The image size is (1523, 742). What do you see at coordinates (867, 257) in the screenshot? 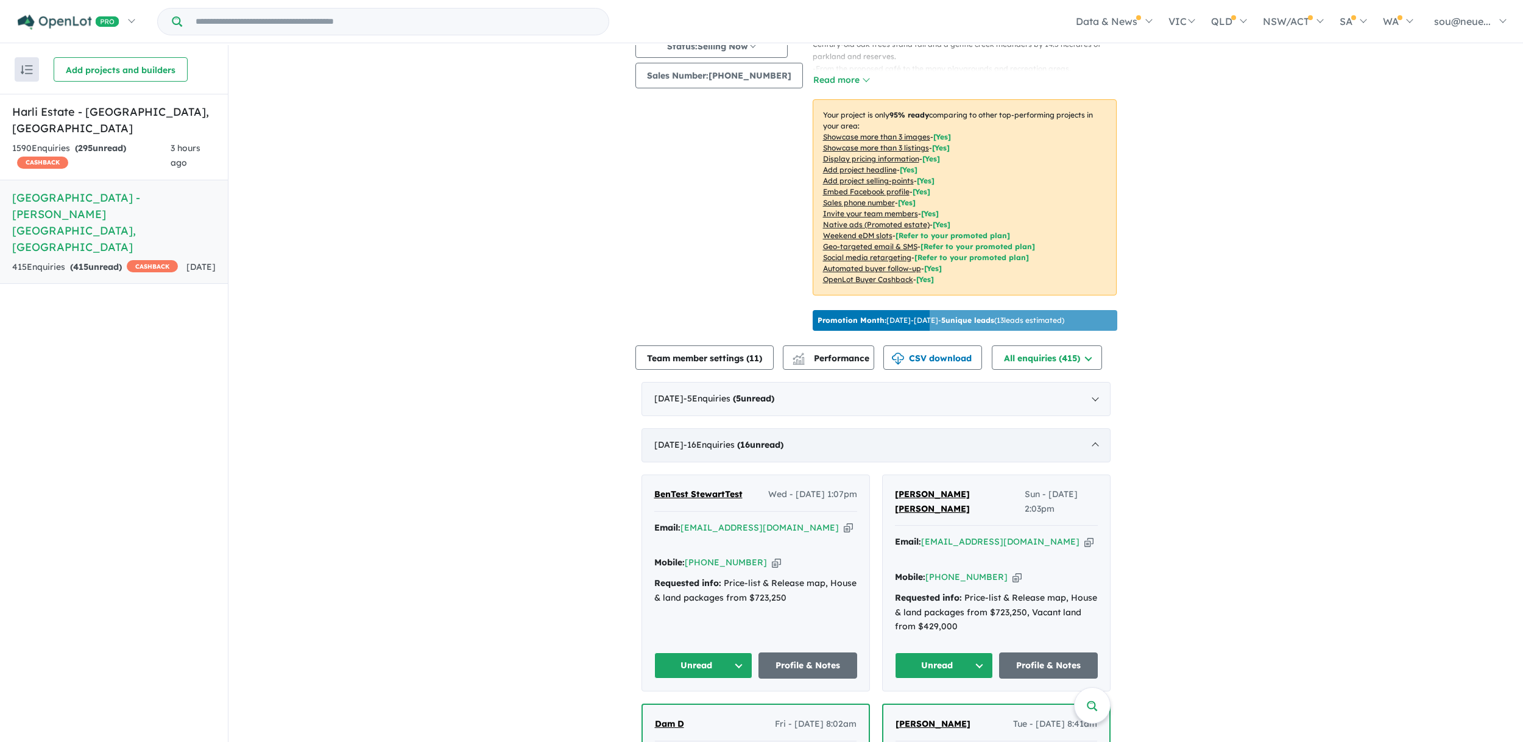
I see `u: Social media retargeting` at bounding box center [867, 257].